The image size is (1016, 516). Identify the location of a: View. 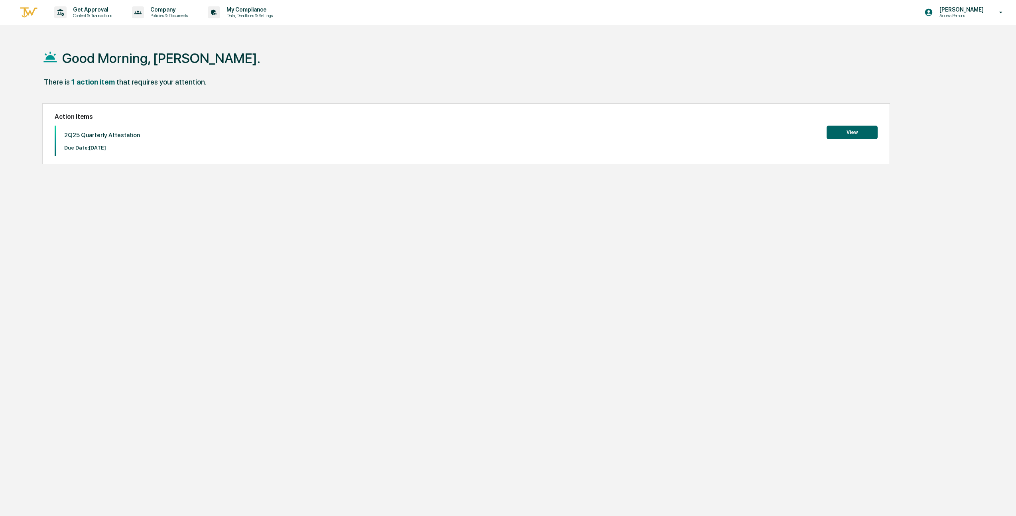
(852, 132).